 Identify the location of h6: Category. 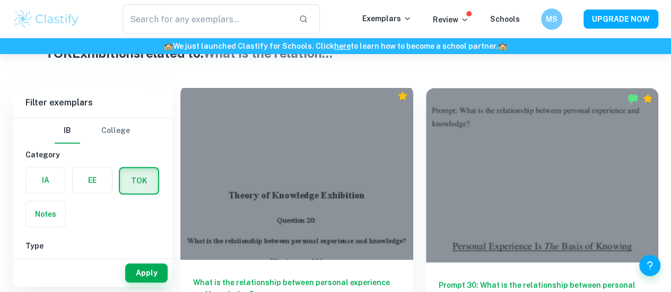
(92, 155).